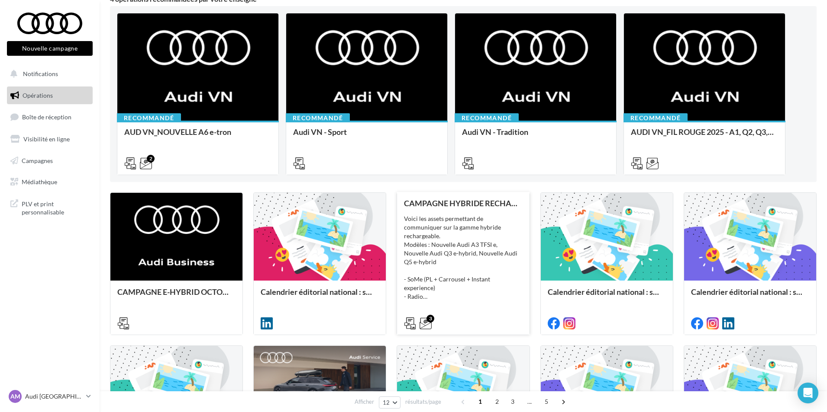 Image resolution: width=827 pixels, height=412 pixels. What do you see at coordinates (50, 182) in the screenshot?
I see `a: Médiathèque` at bounding box center [50, 182].